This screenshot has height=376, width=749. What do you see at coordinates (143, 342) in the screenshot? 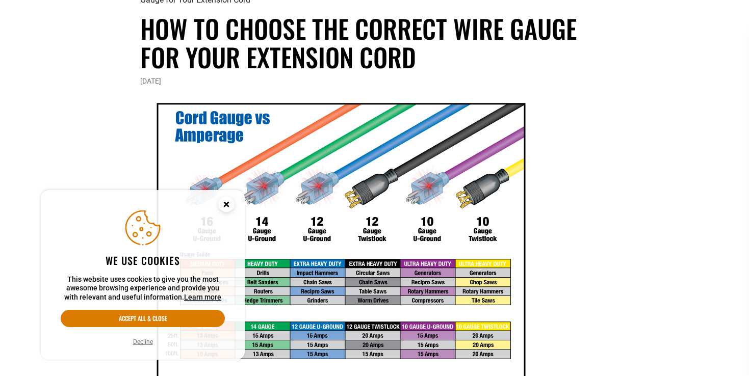
I see `button: Decline` at bounding box center [143, 342].